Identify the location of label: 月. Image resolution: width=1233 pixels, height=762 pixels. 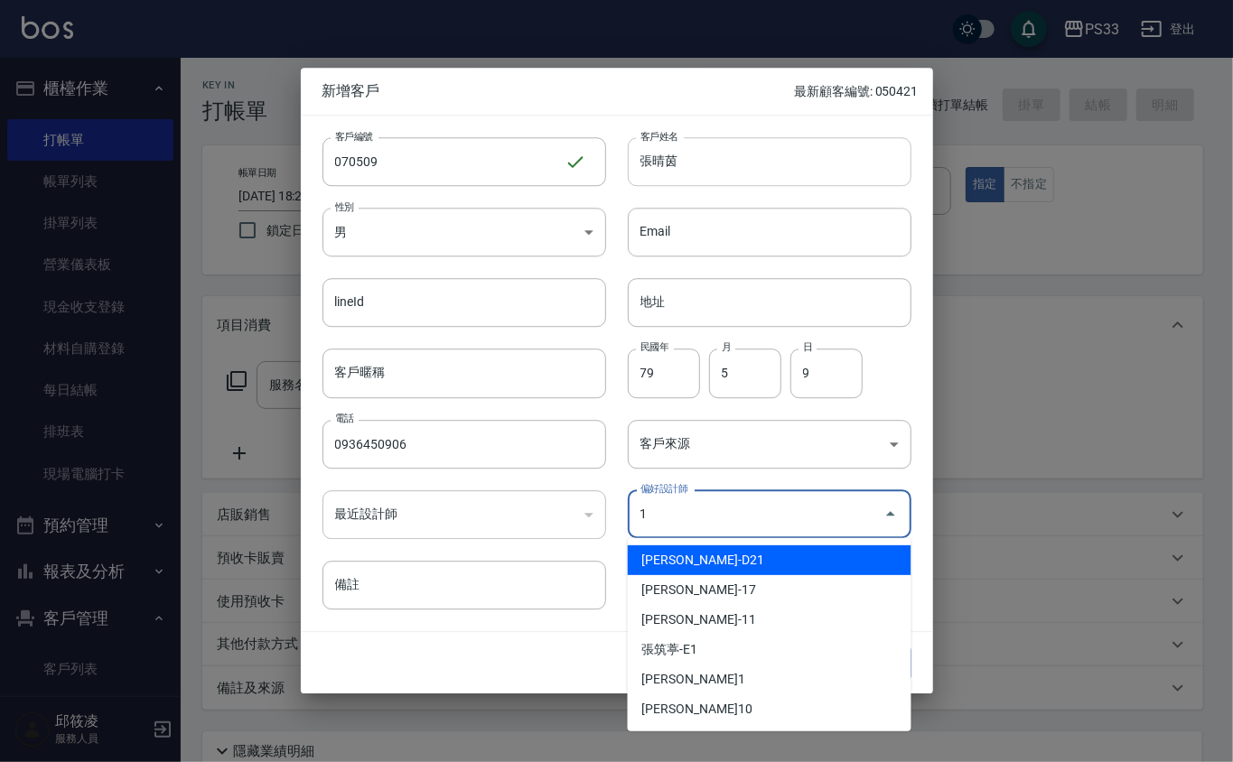
(726, 348).